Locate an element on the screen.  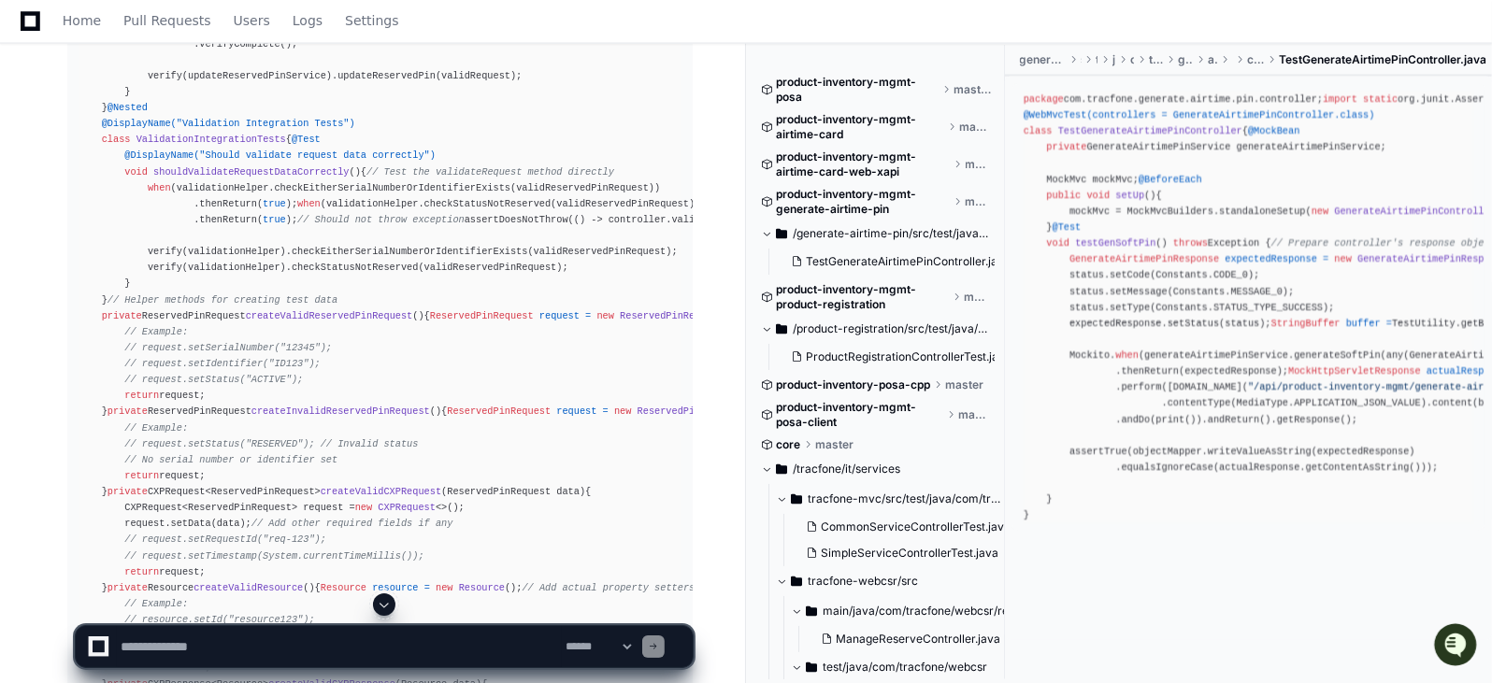
span: @WebMvcTest(controllers = GenerateAirtimePinController.class) is located at coordinates (1199, 115).